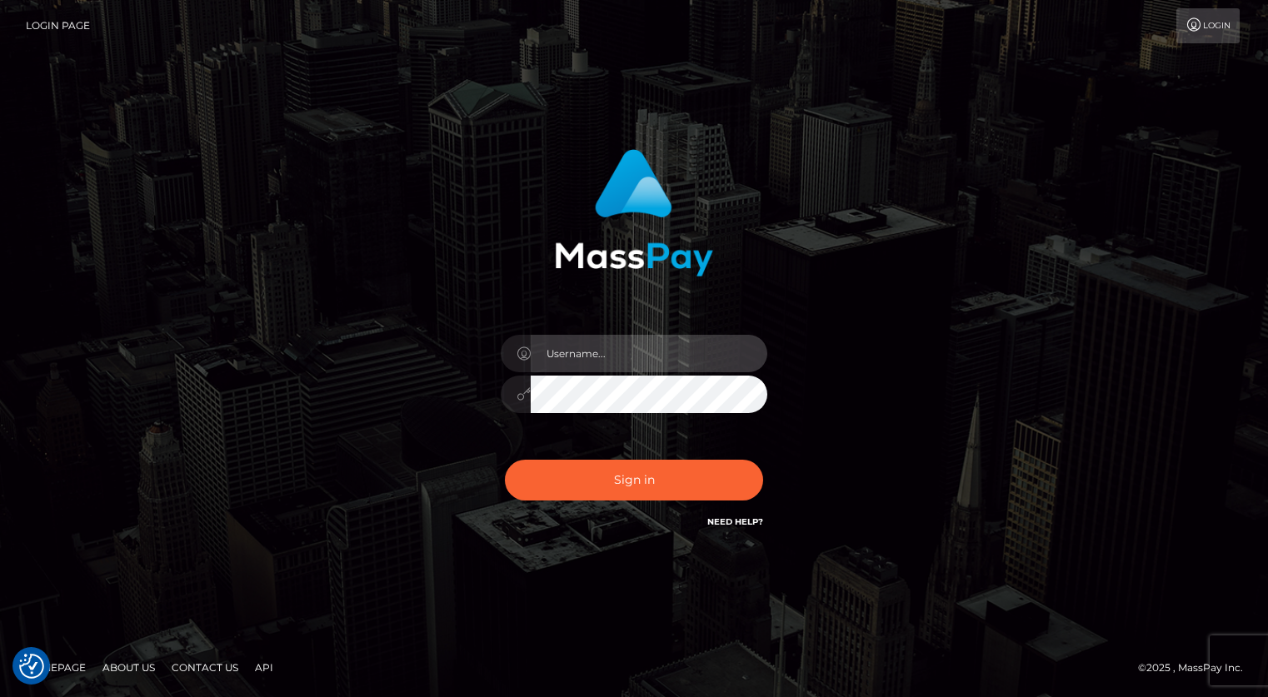 The height and width of the screenshot is (697, 1268). What do you see at coordinates (649, 353) in the screenshot?
I see `input: Username...` at bounding box center [649, 353].